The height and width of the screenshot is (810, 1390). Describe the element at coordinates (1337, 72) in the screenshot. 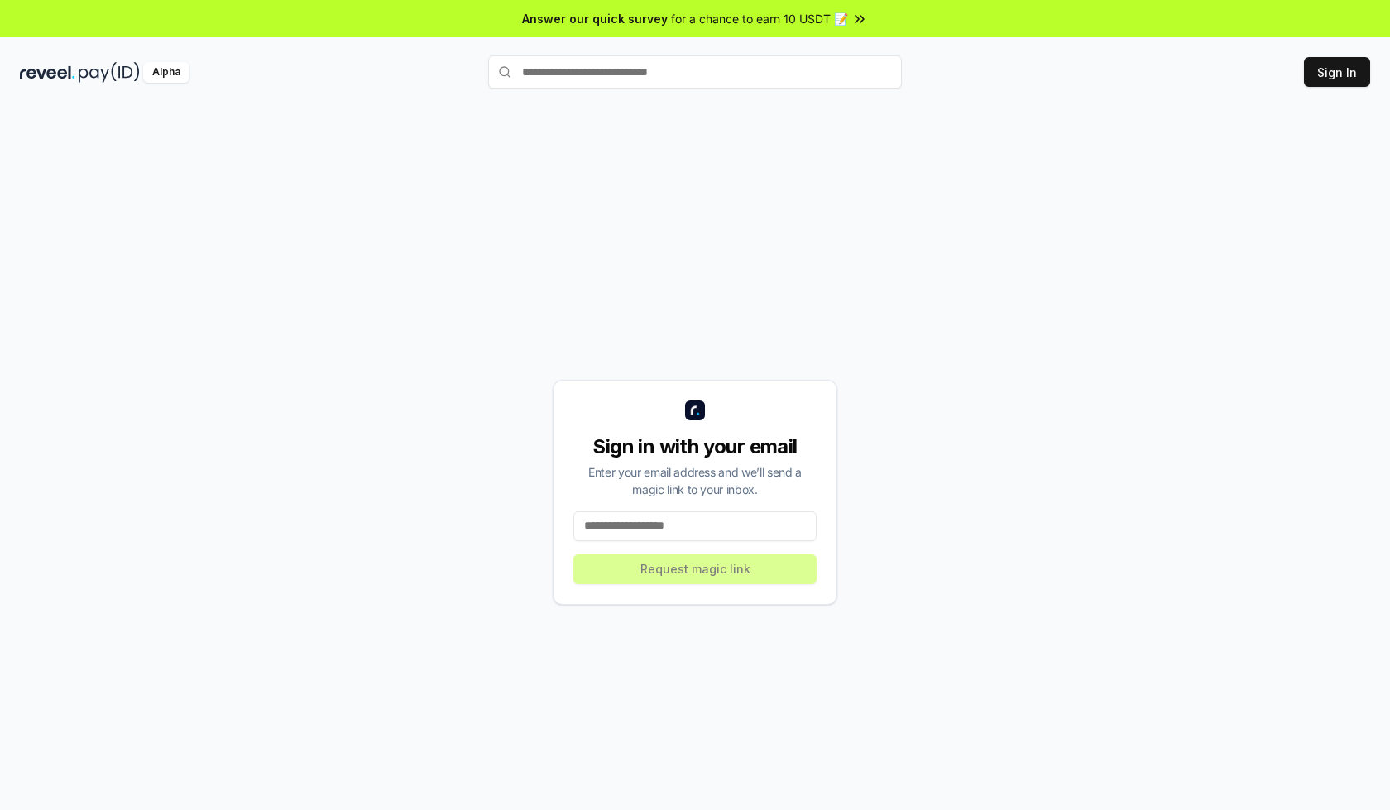

I see `button: Sign In` at that location.